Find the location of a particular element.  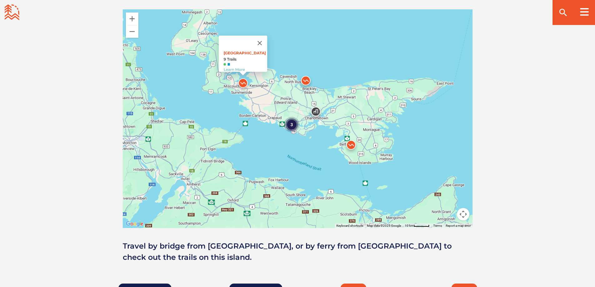

button: Close is located at coordinates (259, 43).